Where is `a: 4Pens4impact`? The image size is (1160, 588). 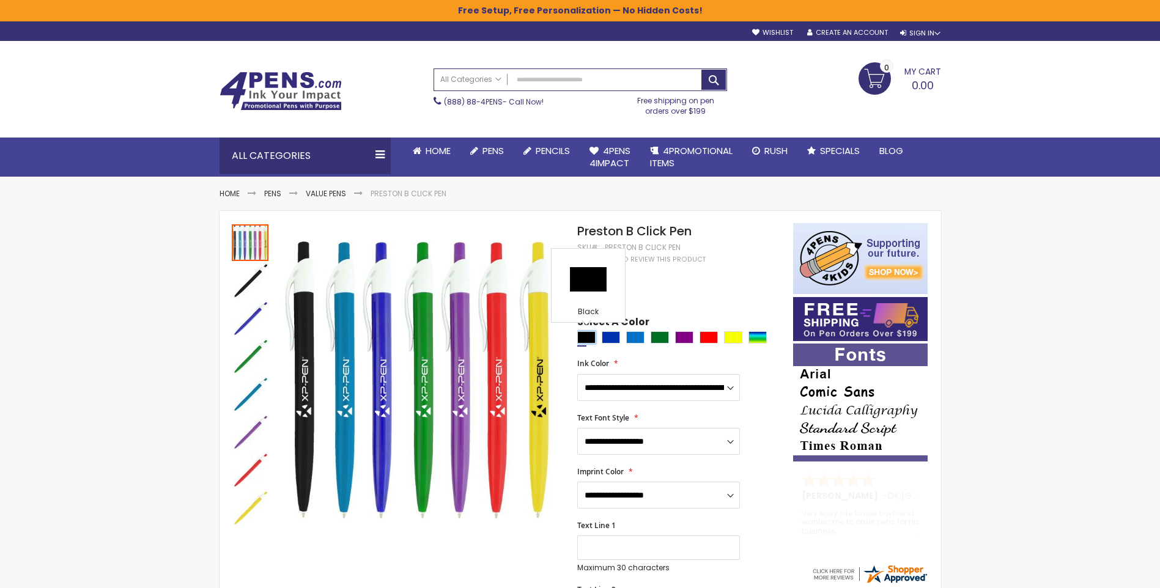 a: 4Pens4impact is located at coordinates (610, 157).